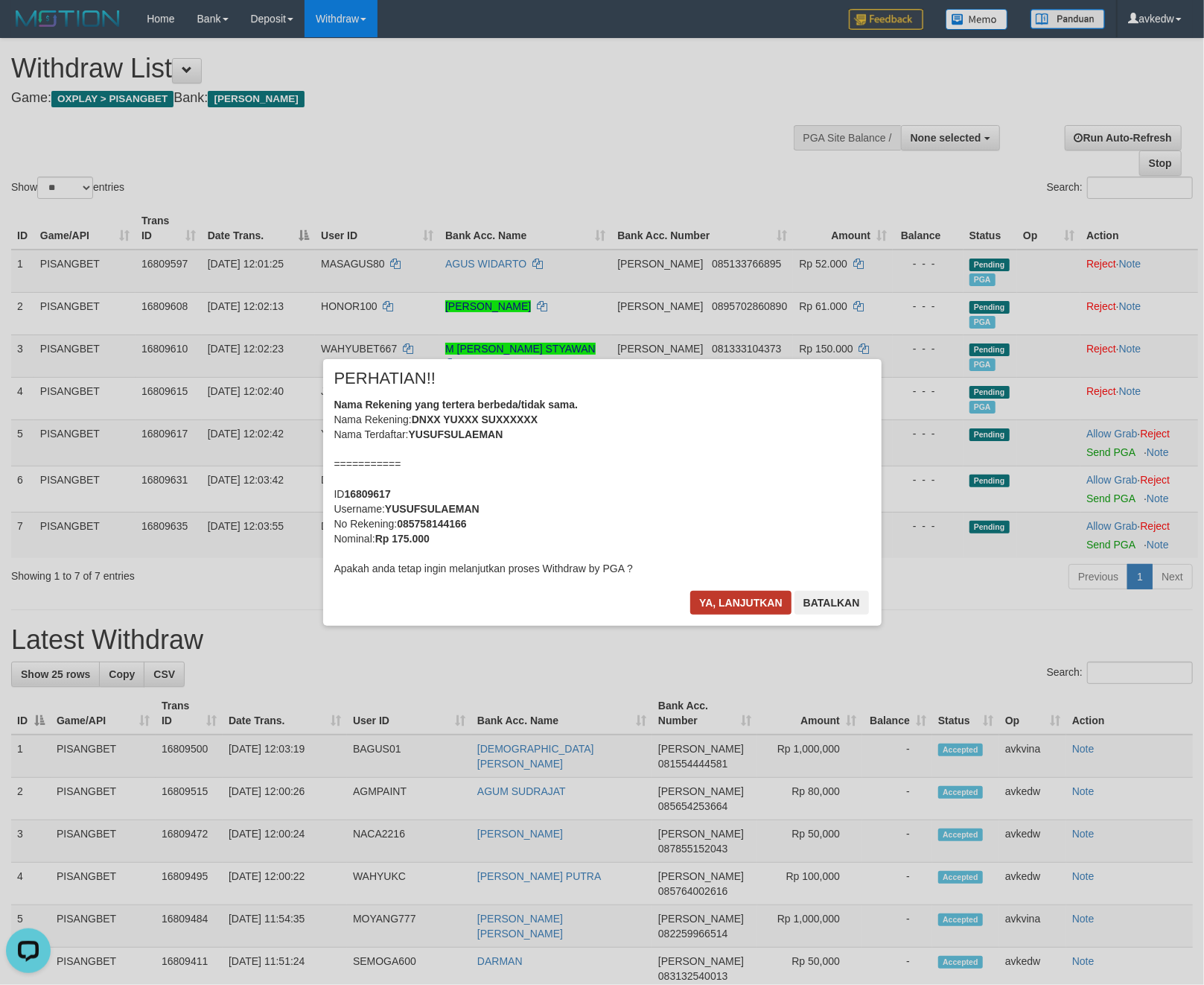 This screenshot has width=1204, height=985. What do you see at coordinates (368, 494) in the screenshot?
I see `b: 16809617` at bounding box center [368, 494].